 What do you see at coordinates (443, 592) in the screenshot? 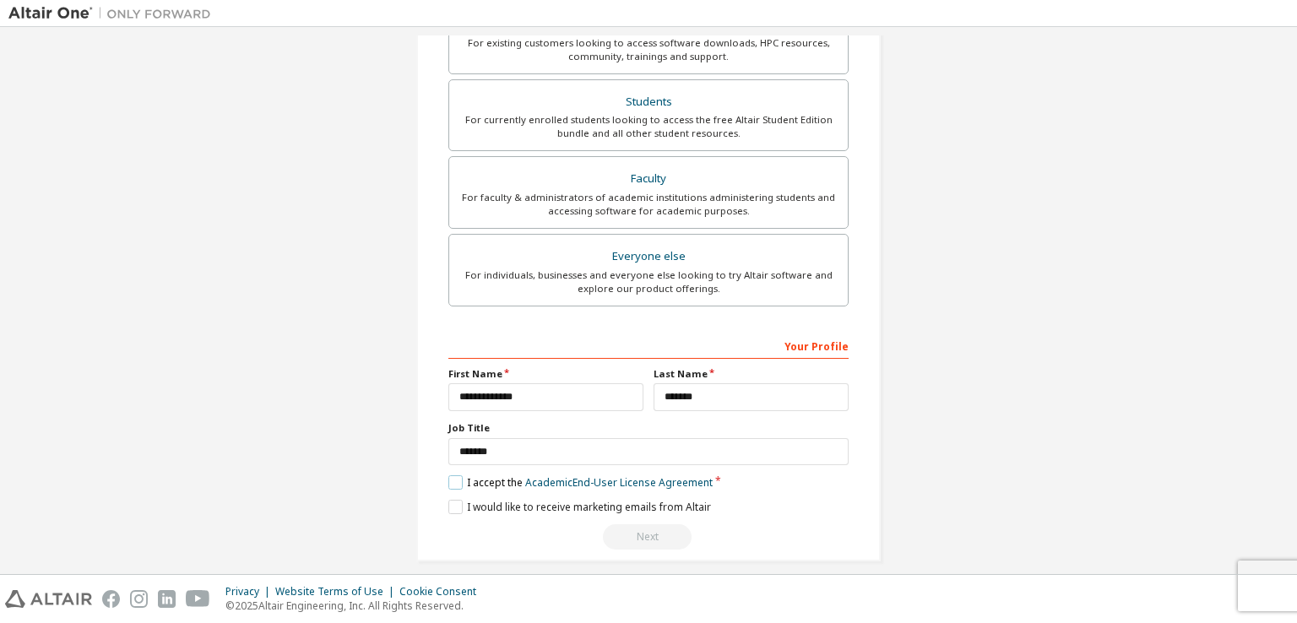
I see `div: Cookie Consent` at bounding box center [443, 592].